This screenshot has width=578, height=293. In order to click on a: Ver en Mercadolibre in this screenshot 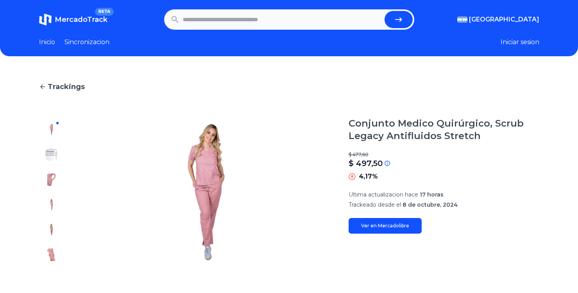, I will do `click(385, 226)`.